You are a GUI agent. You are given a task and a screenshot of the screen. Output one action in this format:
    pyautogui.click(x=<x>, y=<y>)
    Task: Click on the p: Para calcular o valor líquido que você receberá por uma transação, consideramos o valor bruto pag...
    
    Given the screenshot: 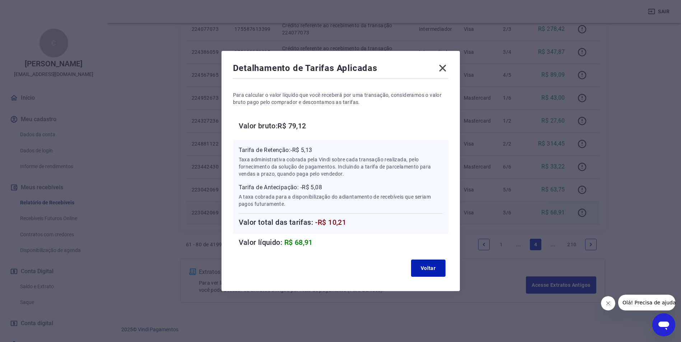 What is the action you would take?
    pyautogui.click(x=341, y=99)
    